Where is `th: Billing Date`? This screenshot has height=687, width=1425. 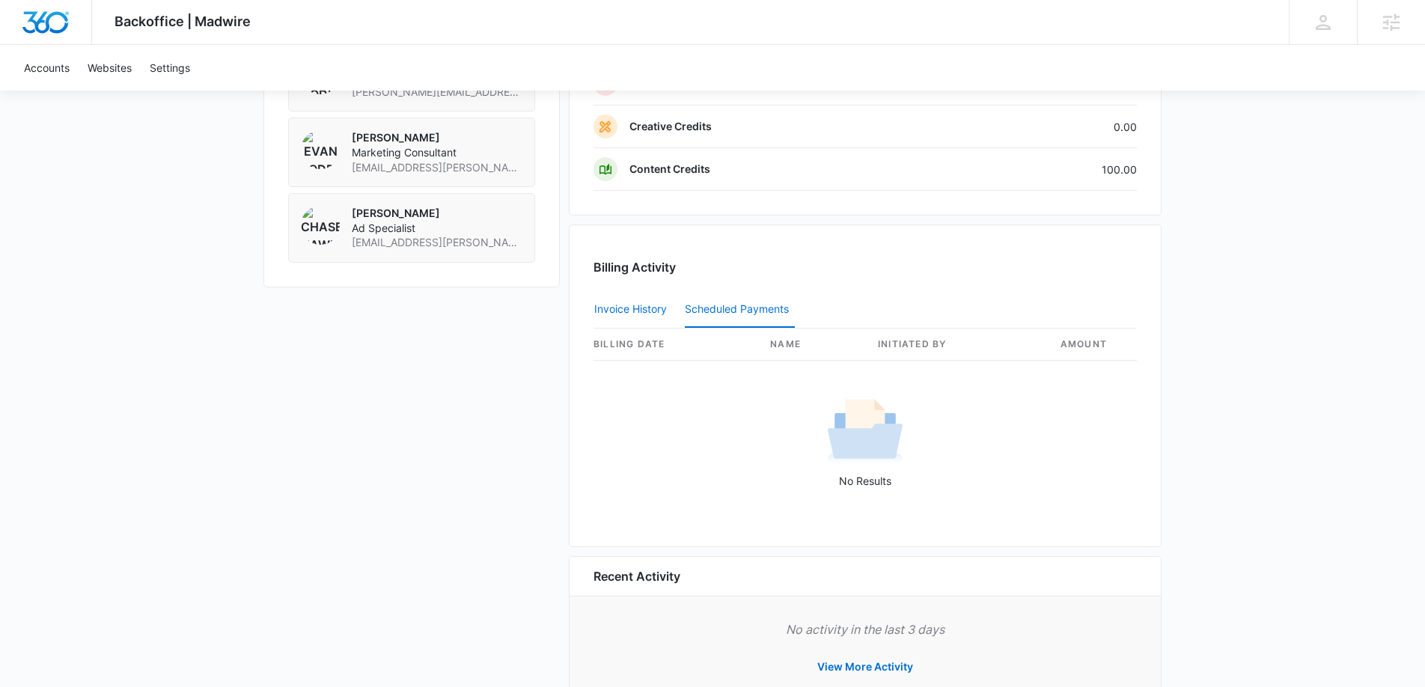
th: Billing Date is located at coordinates (676, 344).